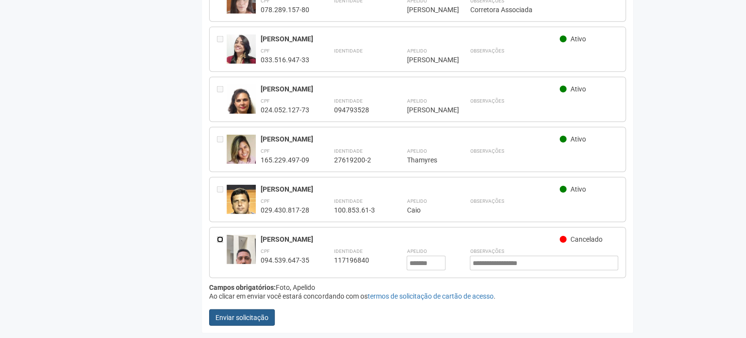 The image size is (746, 338). What do you see at coordinates (426, 210) in the screenshot?
I see `div: Caio` at bounding box center [426, 210].